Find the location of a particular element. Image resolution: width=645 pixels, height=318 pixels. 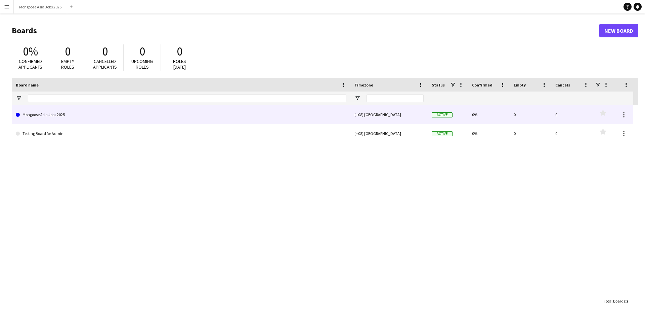

a: Mongoose Asia Jobs 2025 is located at coordinates (181, 115).